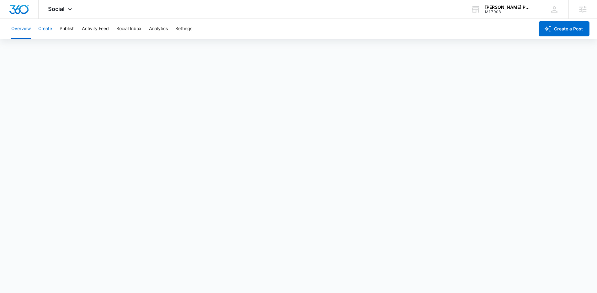 Image resolution: width=597 pixels, height=293 pixels. Describe the element at coordinates (95, 29) in the screenshot. I see `button: Activity Feed` at that location.